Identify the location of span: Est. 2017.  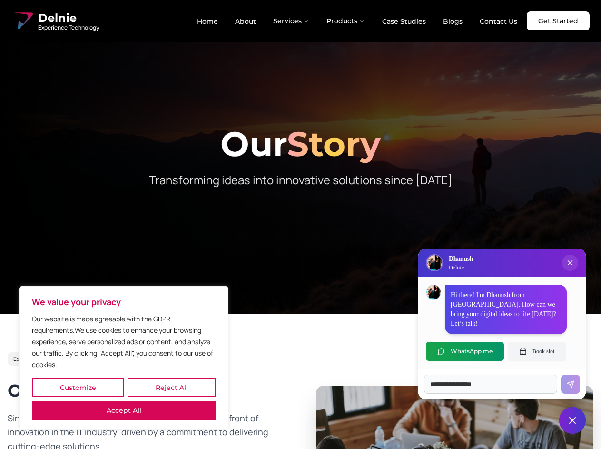
(25, 359).